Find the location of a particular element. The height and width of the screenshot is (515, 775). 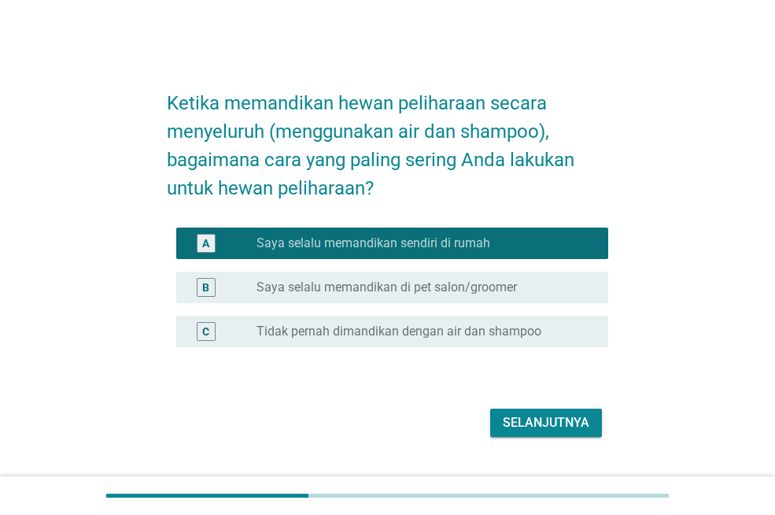

h2: Ketika memandikan hewan peliharaan secara menyeluruh (menggunakan air dan shampoo), bagaimana car... is located at coordinates (387, 138).